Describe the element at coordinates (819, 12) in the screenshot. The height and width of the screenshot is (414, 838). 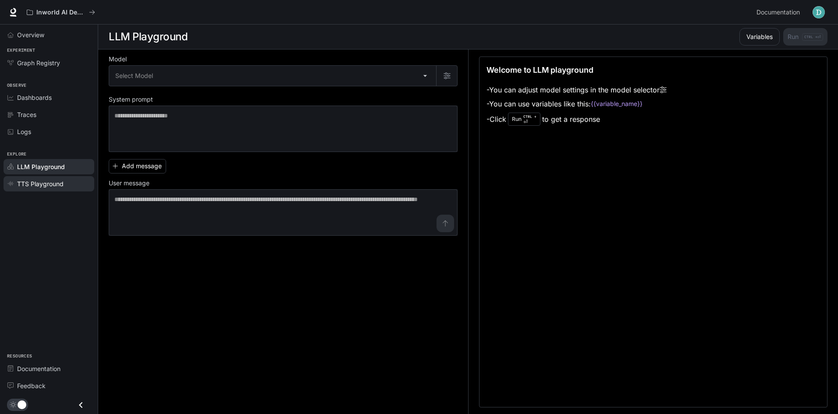
I see `button: User avatar` at that location.